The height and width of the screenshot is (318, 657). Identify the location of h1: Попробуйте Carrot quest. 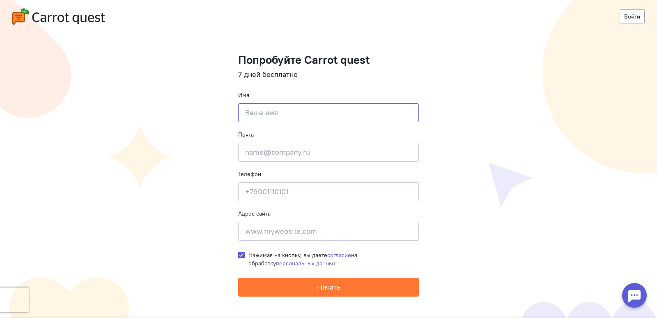
(329, 60).